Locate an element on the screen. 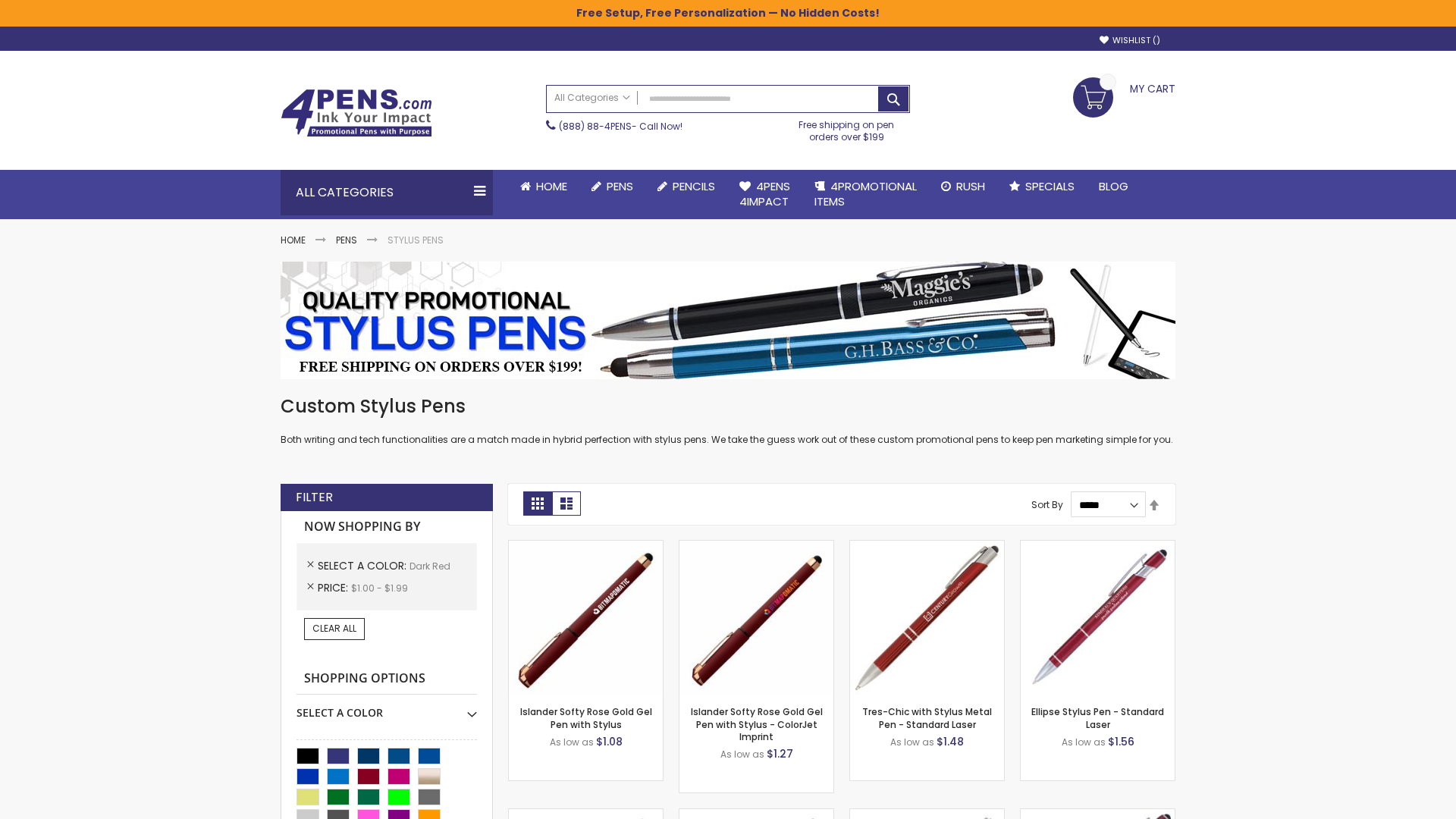 The image size is (1456, 819). a: Rush is located at coordinates (963, 186).